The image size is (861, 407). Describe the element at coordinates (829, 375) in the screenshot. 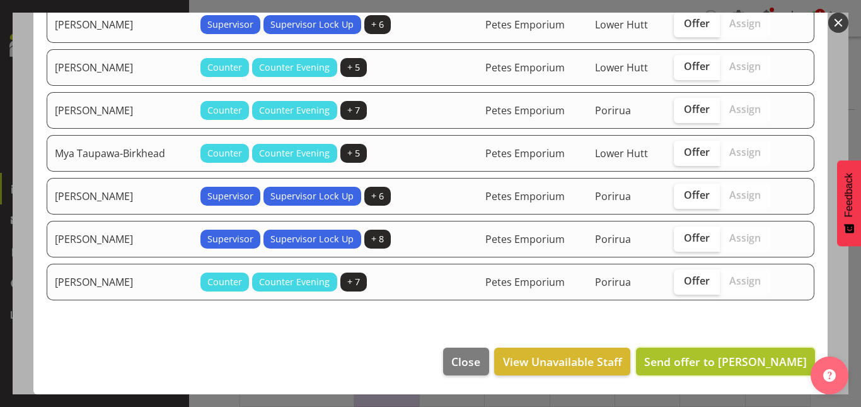

I see `img: help-xxl-2.png` at that location.